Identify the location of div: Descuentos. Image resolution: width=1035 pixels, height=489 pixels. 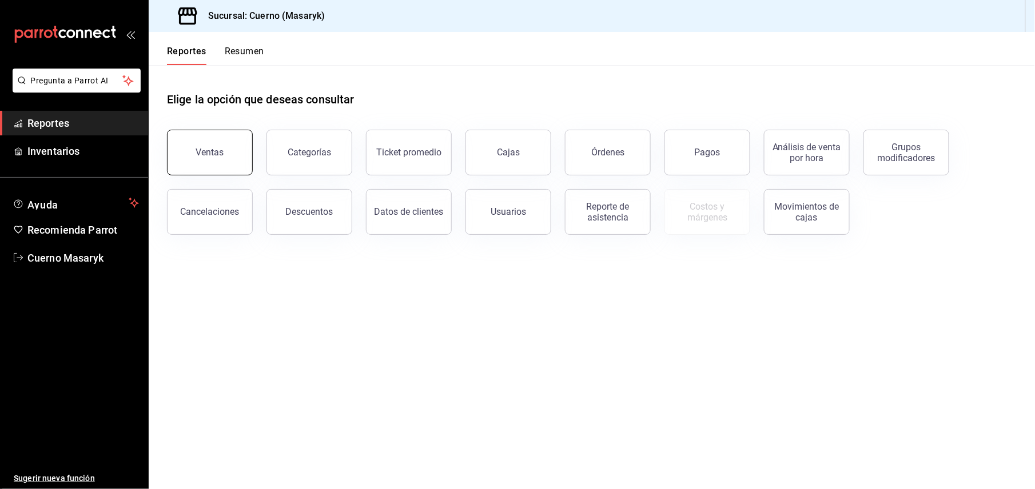
(309, 212).